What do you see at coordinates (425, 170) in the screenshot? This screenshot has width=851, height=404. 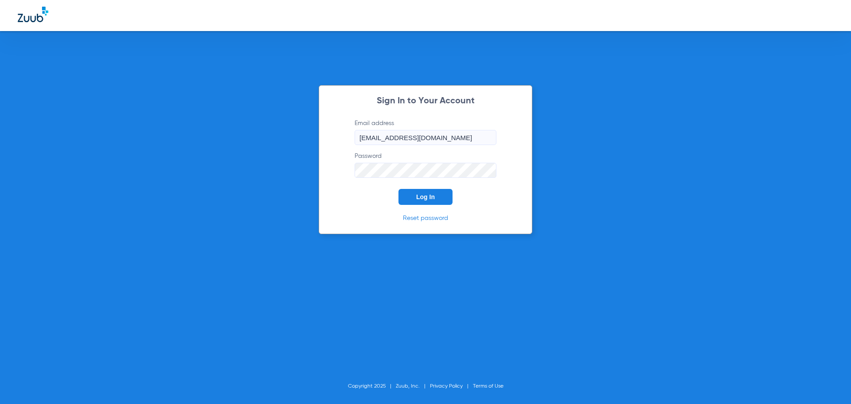 I see `input: Password` at bounding box center [425, 170].